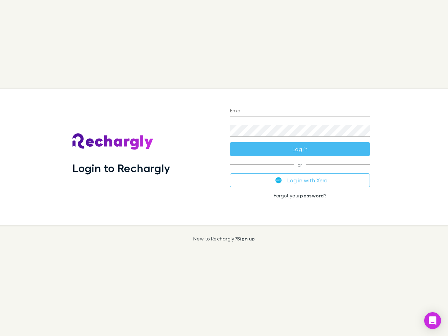 This screenshot has width=448, height=336. What do you see at coordinates (300, 149) in the screenshot?
I see `button: Log in` at bounding box center [300, 149].